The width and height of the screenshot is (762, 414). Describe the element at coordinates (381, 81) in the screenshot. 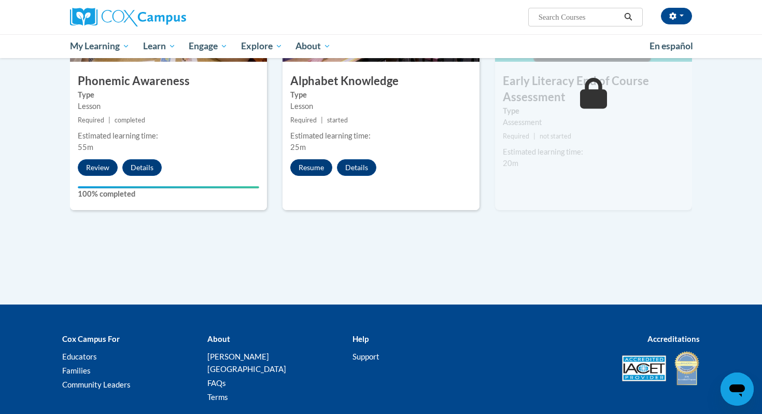

I see `h3: Alphabet Knowledge` at that location.